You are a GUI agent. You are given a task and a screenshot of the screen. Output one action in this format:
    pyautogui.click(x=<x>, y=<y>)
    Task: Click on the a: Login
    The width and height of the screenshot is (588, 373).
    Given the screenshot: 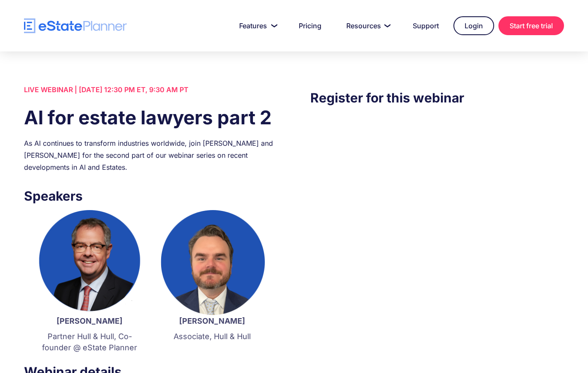 What is the action you would take?
    pyautogui.click(x=473, y=26)
    